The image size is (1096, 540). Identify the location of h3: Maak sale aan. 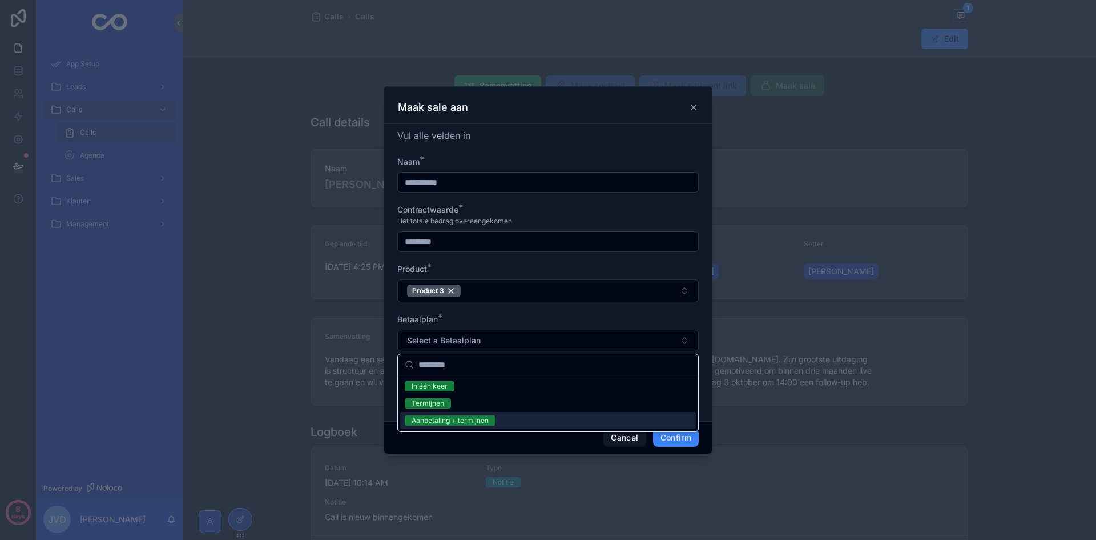
(433, 107).